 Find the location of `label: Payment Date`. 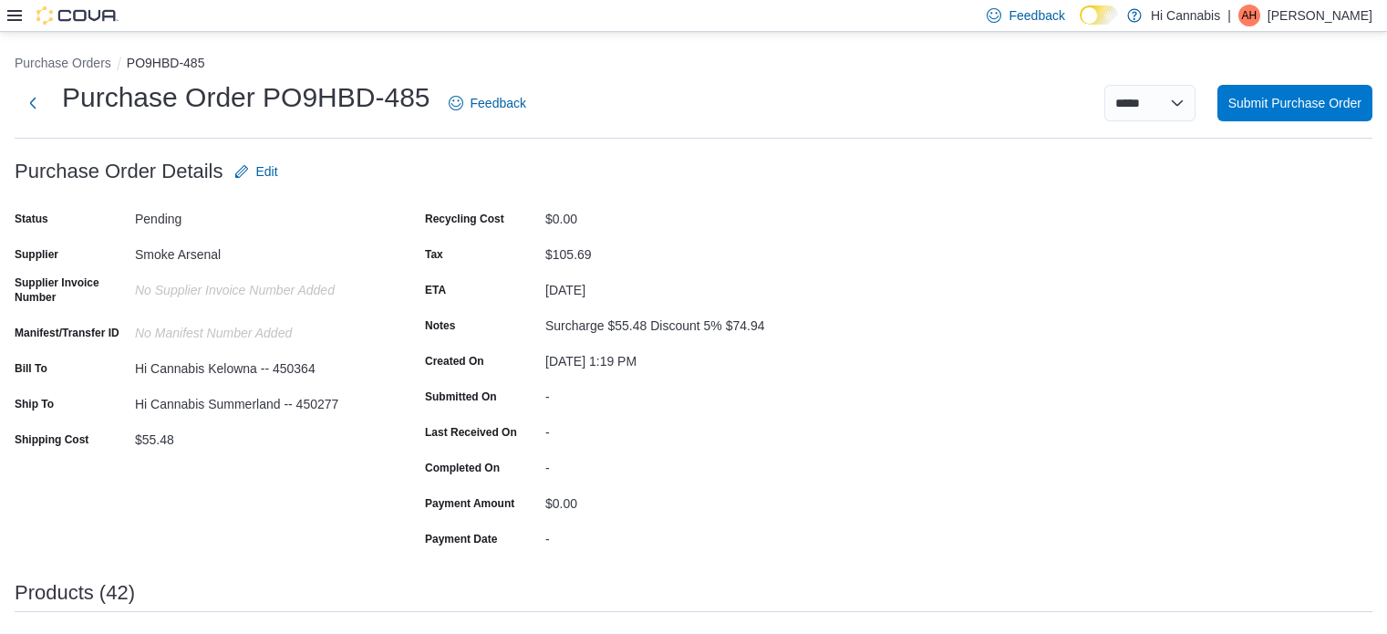

label: Payment Date is located at coordinates (460, 539).